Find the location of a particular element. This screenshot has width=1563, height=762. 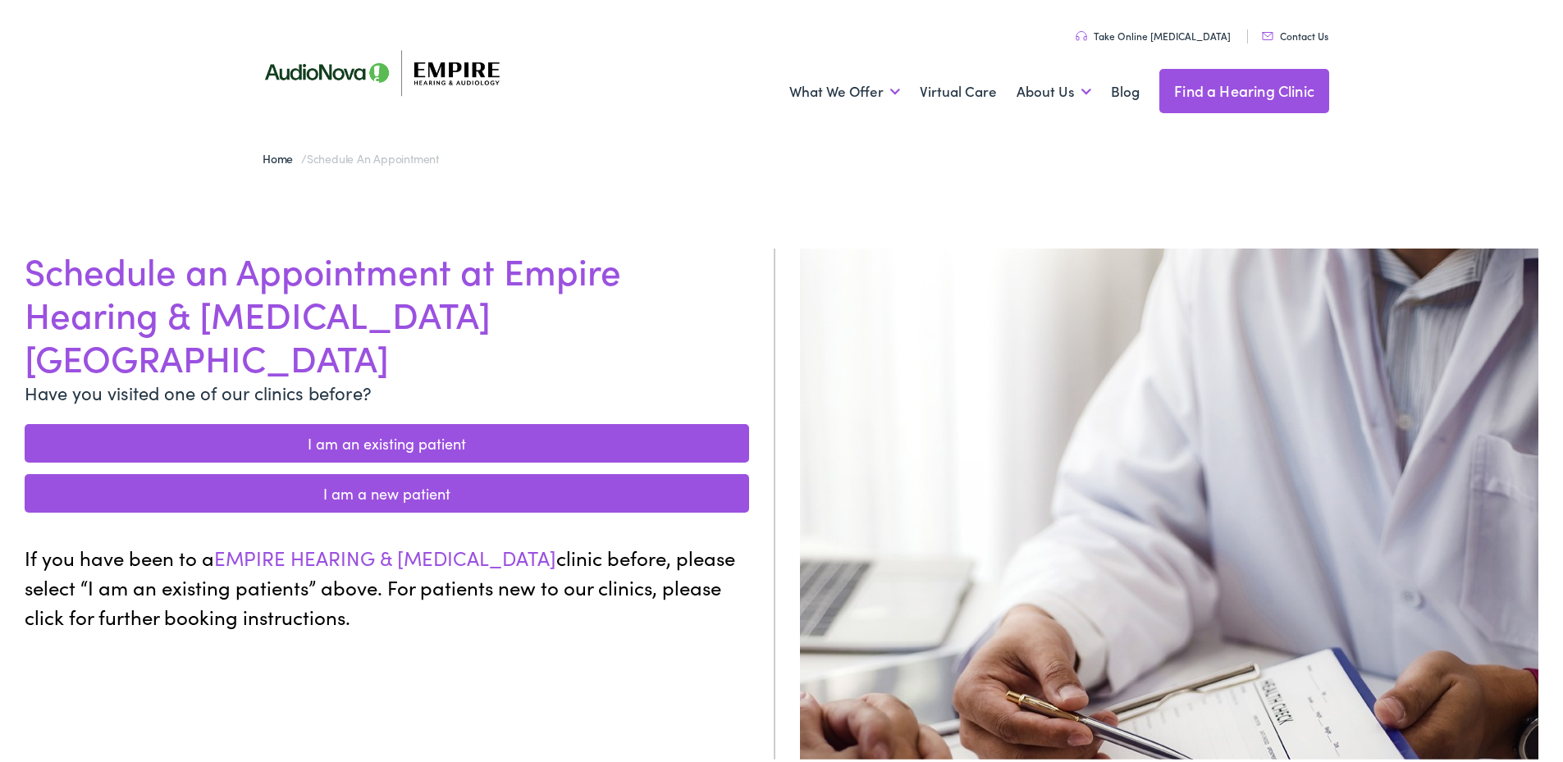

a: Home is located at coordinates (281, 155).